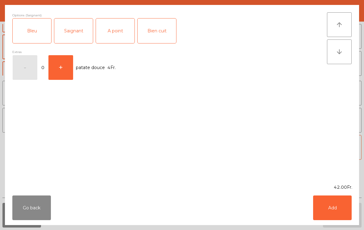 This screenshot has height=230, width=364. Describe the element at coordinates (31, 208) in the screenshot. I see `button: Go back` at that location.